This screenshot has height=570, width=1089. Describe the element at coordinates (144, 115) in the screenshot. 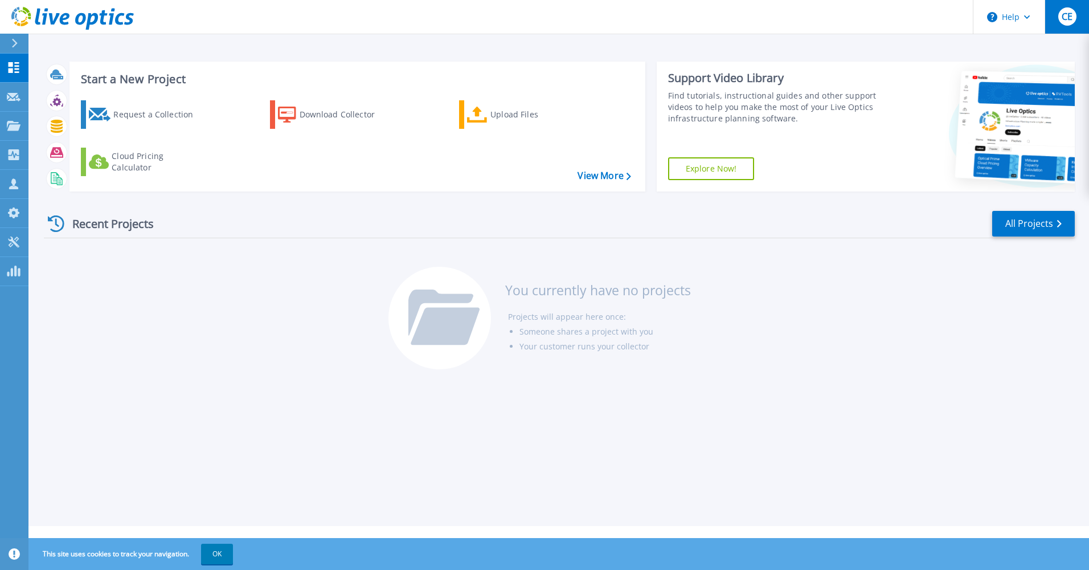

I see `a: Request a Collection` at that location.